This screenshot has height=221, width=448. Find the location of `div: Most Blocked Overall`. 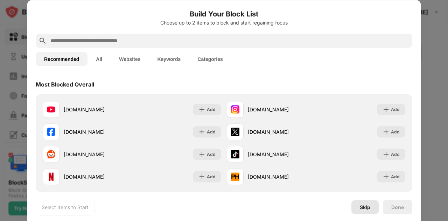

div: Most Blocked Overall is located at coordinates (65, 84).